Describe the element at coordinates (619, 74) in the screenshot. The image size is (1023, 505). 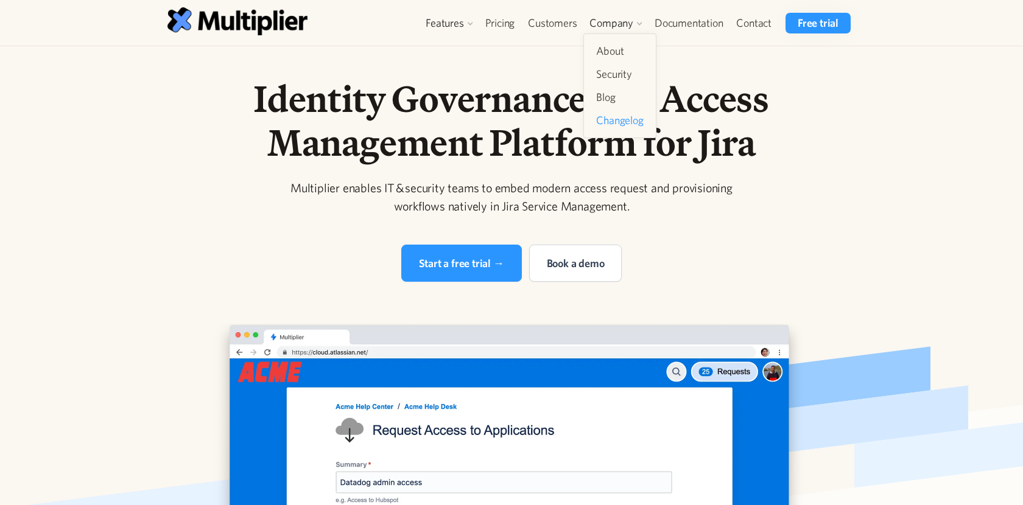
I see `a: Security` at that location.